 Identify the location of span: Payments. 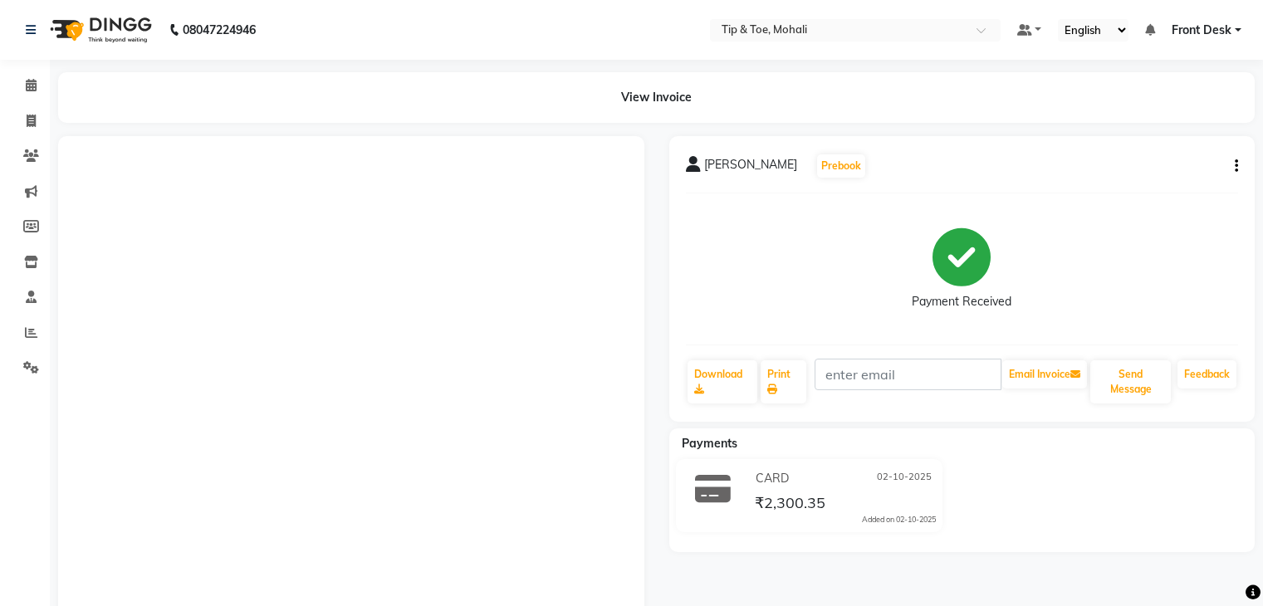
(709, 443).